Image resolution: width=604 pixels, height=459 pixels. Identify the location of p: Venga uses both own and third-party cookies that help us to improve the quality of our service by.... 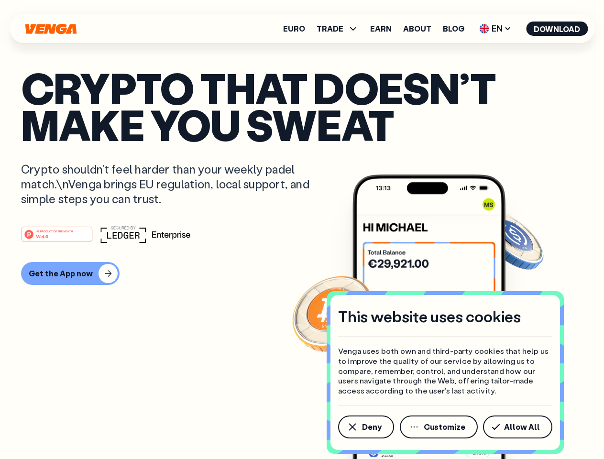
(445, 371).